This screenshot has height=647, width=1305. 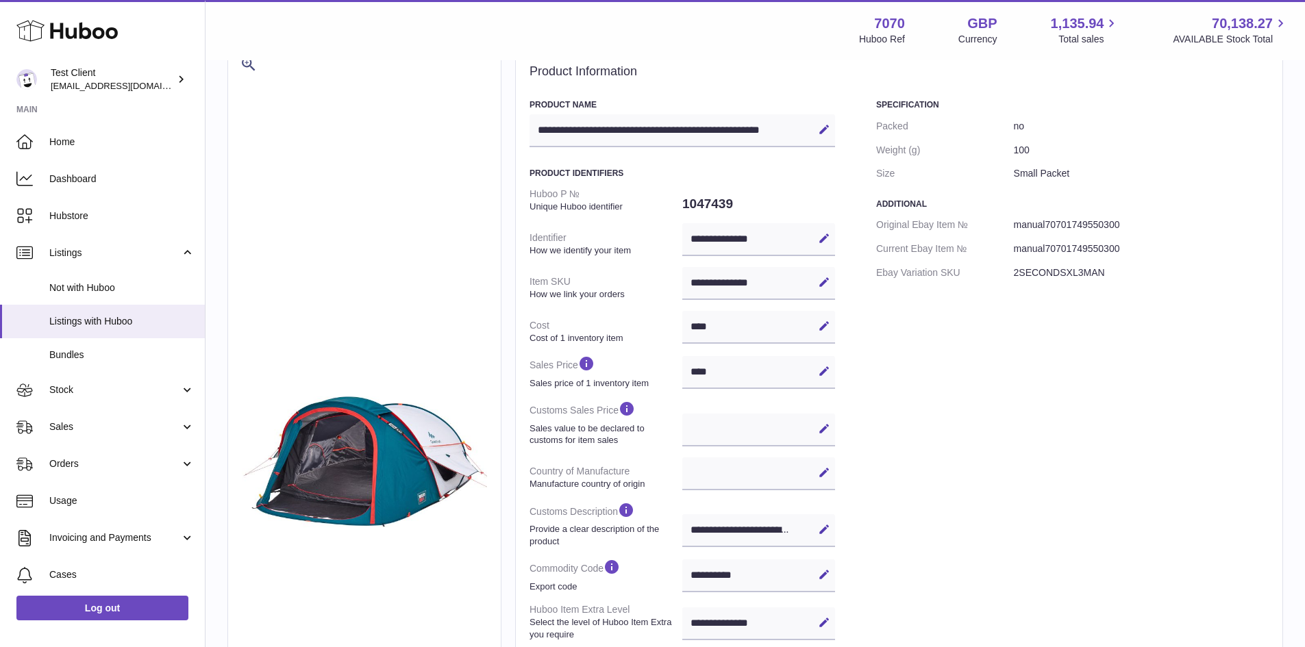 What do you see at coordinates (945, 273) in the screenshot?
I see `dt: Ebay Variation SKU` at bounding box center [945, 273].